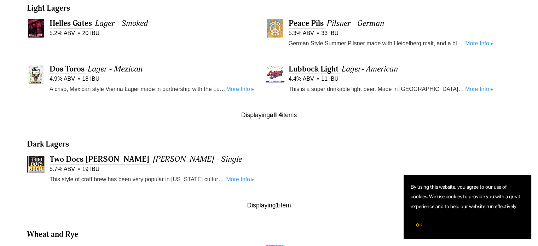 This screenshot has height=246, width=538. What do you see at coordinates (138, 89) in the screenshot?
I see `p: A crisp, Mexican style Vienna Lager made in partnership with the Lubbock Matadors` at bounding box center [138, 89].